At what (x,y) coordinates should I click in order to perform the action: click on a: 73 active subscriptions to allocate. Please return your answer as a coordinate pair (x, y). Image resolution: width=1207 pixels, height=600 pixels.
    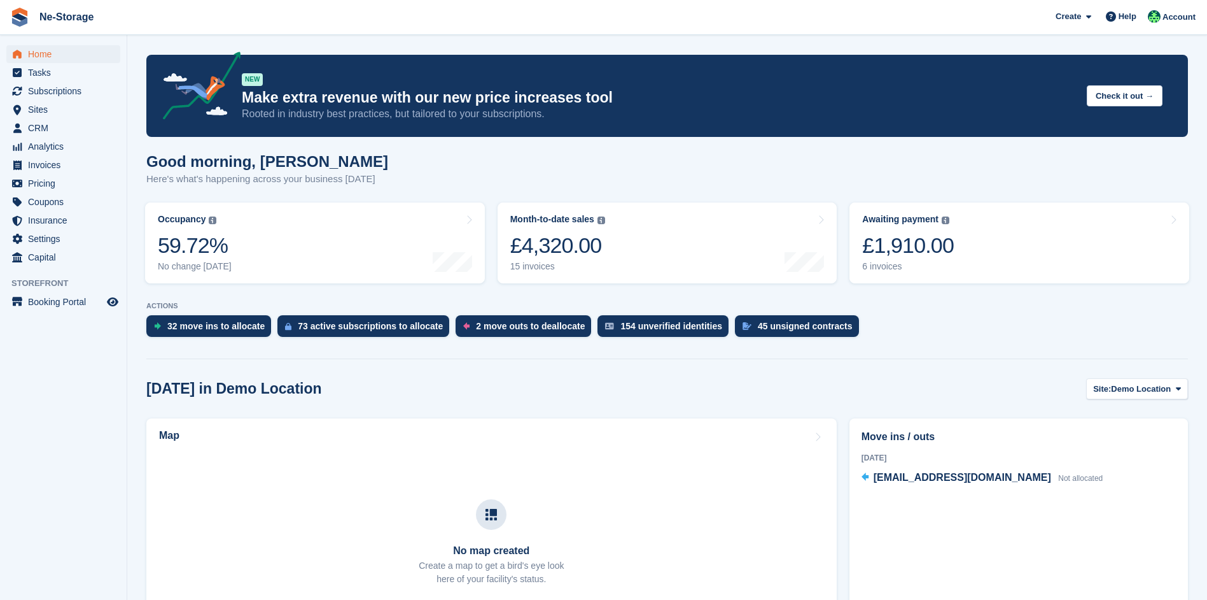
    Looking at the image, I should click on (367, 329).